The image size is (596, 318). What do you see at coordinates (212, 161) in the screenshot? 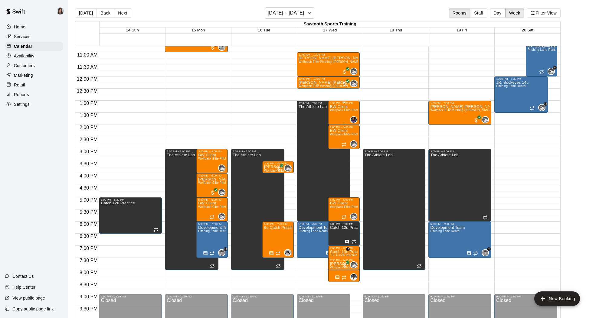
I see `div: 3:00 PM – 4:00 PM: BW Client` at bounding box center [212, 161].